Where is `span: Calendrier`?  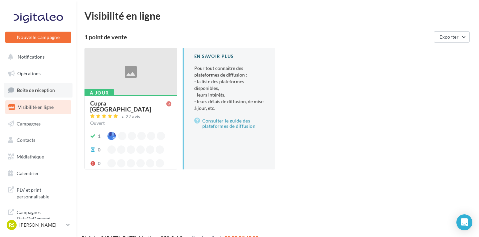 span: Calendrier is located at coordinates (28, 173).